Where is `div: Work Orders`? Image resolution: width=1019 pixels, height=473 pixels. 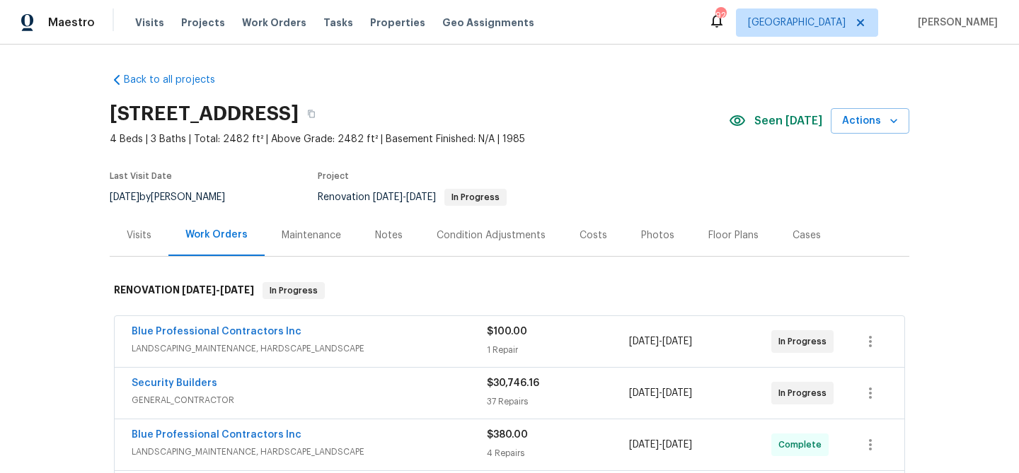
div: Work Orders is located at coordinates (217, 235).